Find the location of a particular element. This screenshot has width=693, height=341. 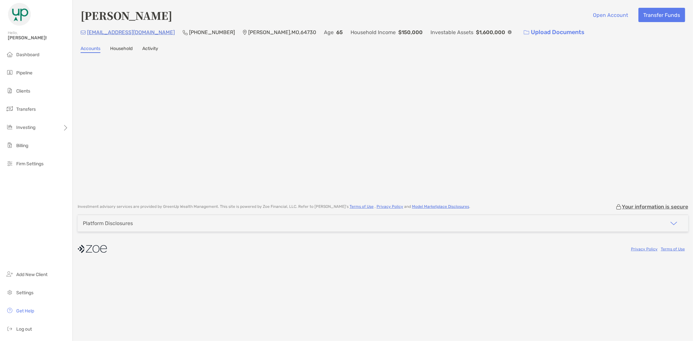

span: Add New Client is located at coordinates (32, 275).